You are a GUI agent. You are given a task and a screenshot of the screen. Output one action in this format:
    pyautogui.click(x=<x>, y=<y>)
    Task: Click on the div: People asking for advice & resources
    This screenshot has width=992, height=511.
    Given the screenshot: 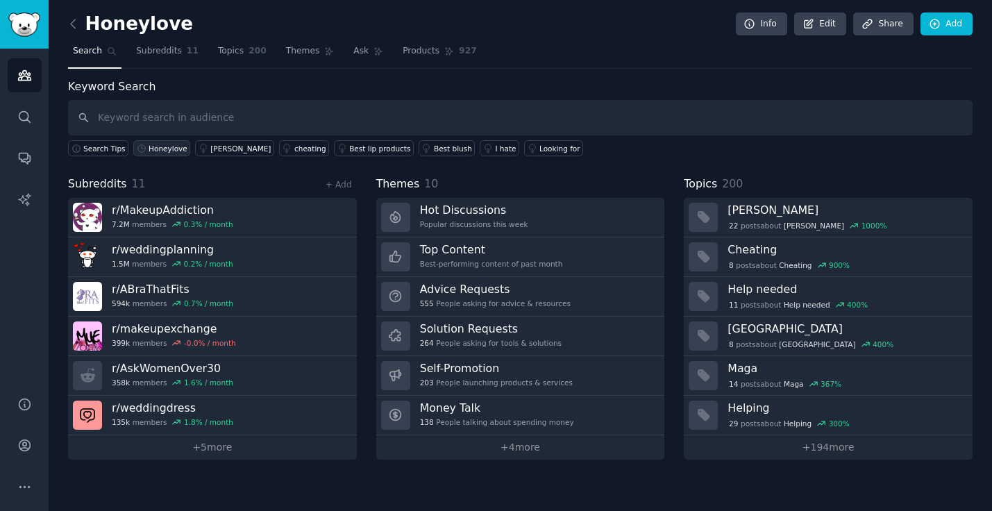 What is the action you would take?
    pyautogui.click(x=495, y=303)
    